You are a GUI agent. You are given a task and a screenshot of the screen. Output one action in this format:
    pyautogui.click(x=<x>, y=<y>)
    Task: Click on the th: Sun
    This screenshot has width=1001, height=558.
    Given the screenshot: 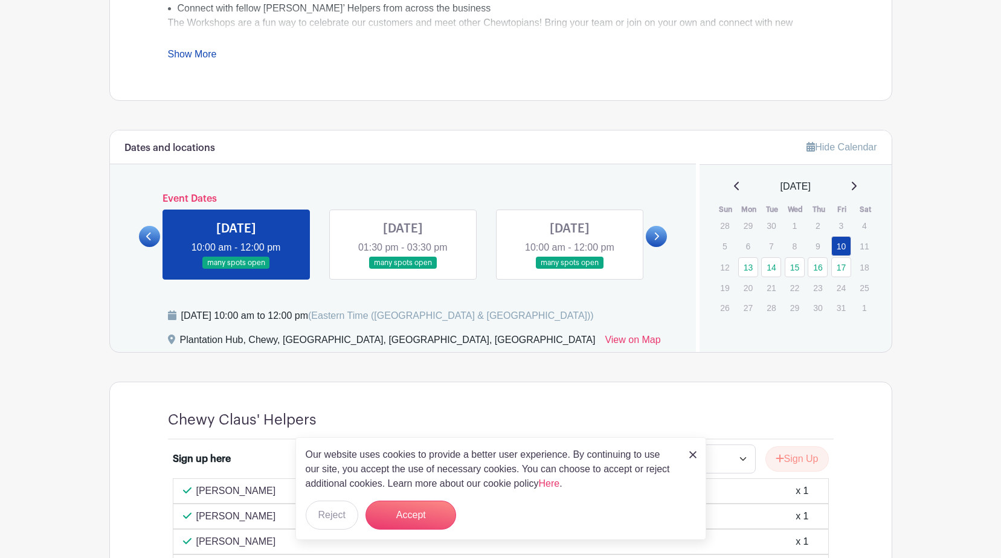 What is the action you would take?
    pyautogui.click(x=726, y=210)
    